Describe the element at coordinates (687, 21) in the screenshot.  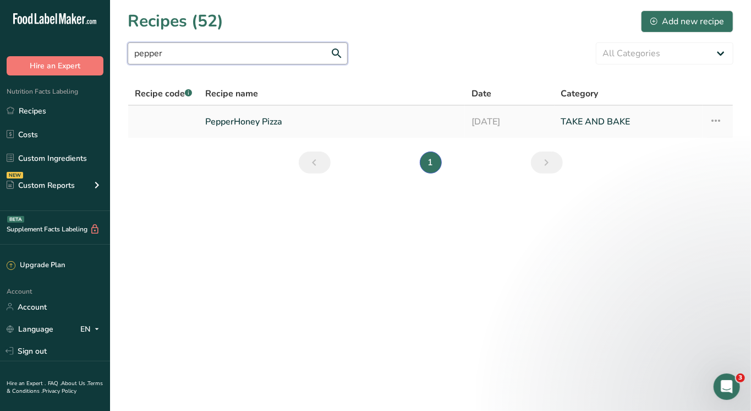
I see `div: Add new recipe` at that location.